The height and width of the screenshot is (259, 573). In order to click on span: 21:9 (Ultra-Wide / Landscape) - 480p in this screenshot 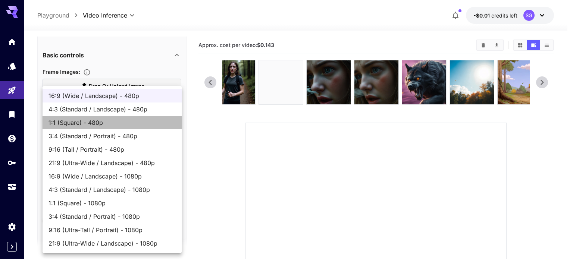, I will do `click(112, 163)`.